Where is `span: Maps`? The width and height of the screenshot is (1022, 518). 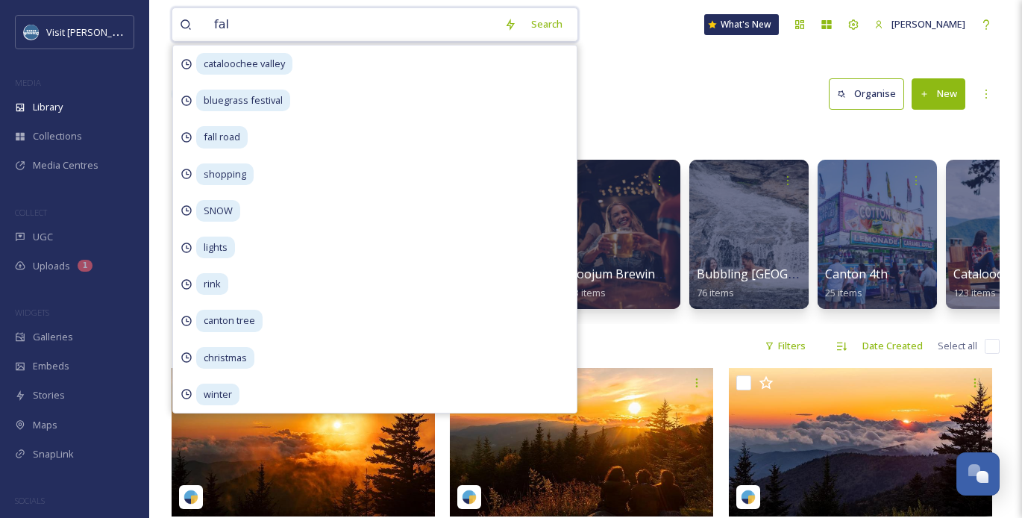 span: Maps is located at coordinates (45, 425).